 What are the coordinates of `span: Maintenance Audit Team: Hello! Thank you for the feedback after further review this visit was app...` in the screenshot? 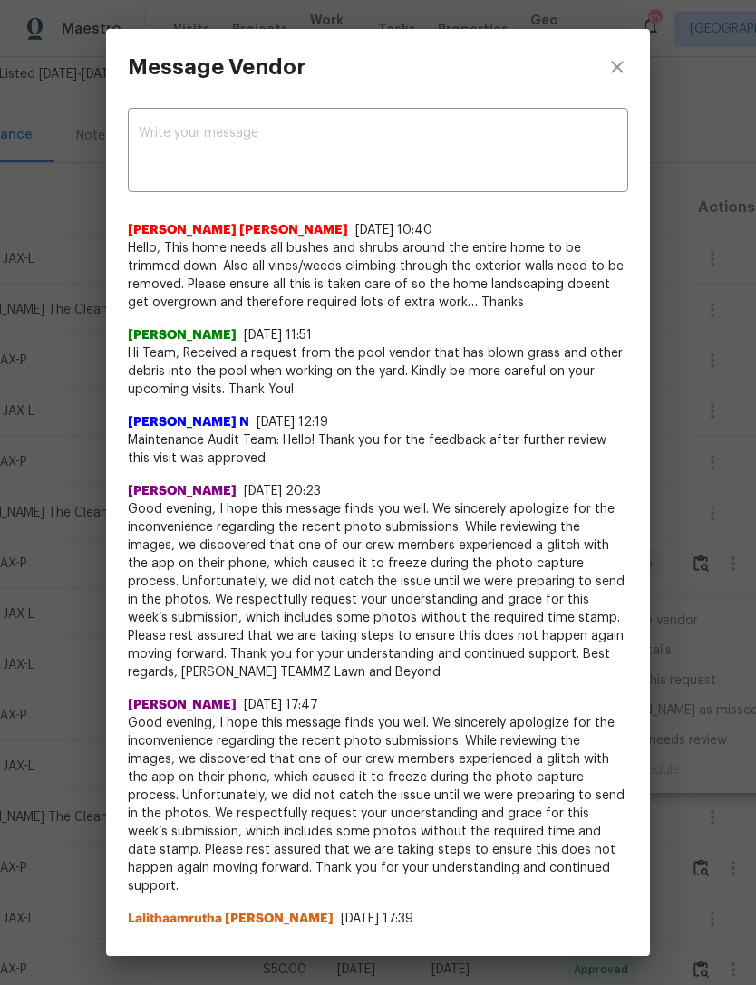 It's located at (378, 450).